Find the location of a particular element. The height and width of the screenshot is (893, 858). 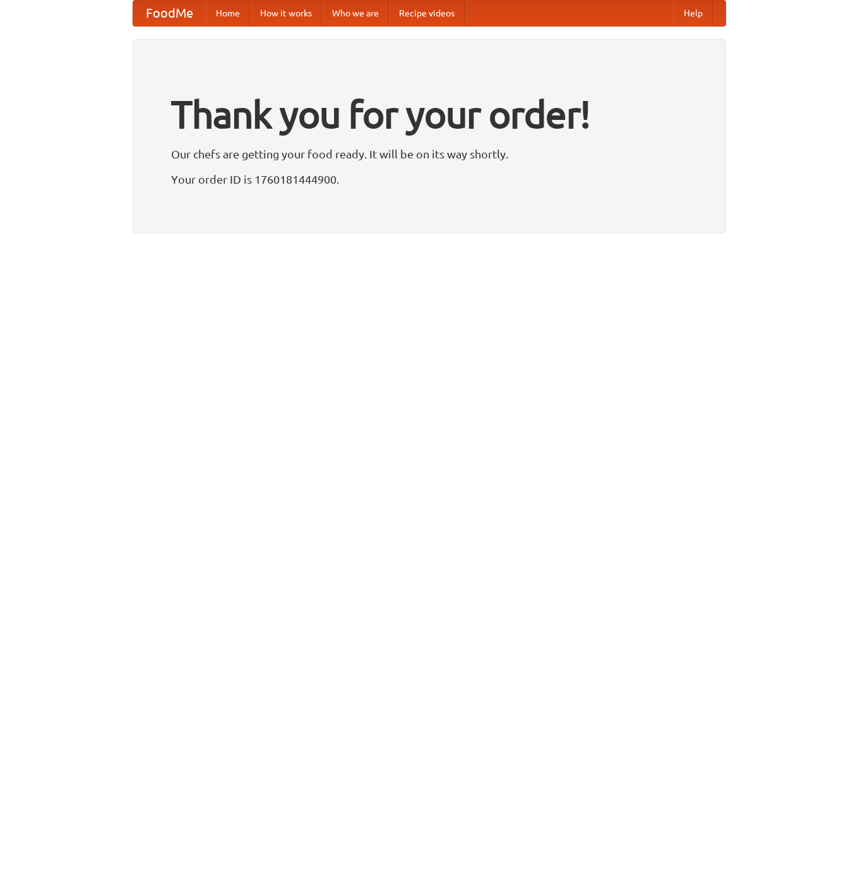

a: Recipe videos is located at coordinates (427, 13).